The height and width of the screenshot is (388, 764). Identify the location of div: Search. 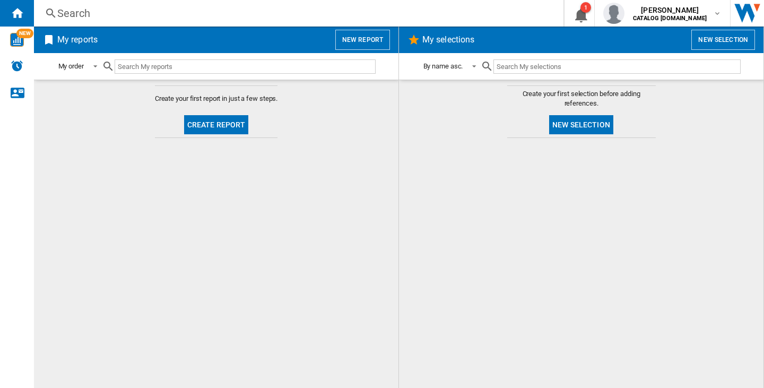
(297, 13).